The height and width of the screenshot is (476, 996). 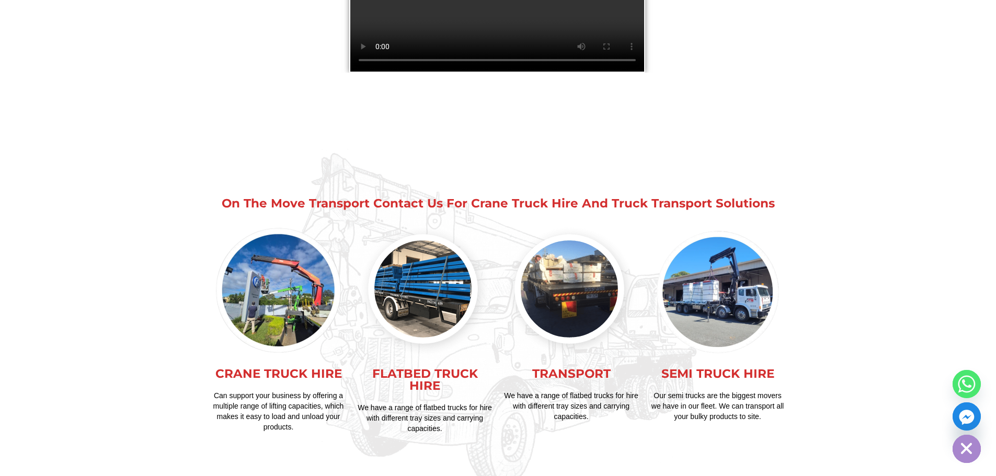 What do you see at coordinates (966, 384) in the screenshot?
I see `a: Whatsapp` at bounding box center [966, 384].